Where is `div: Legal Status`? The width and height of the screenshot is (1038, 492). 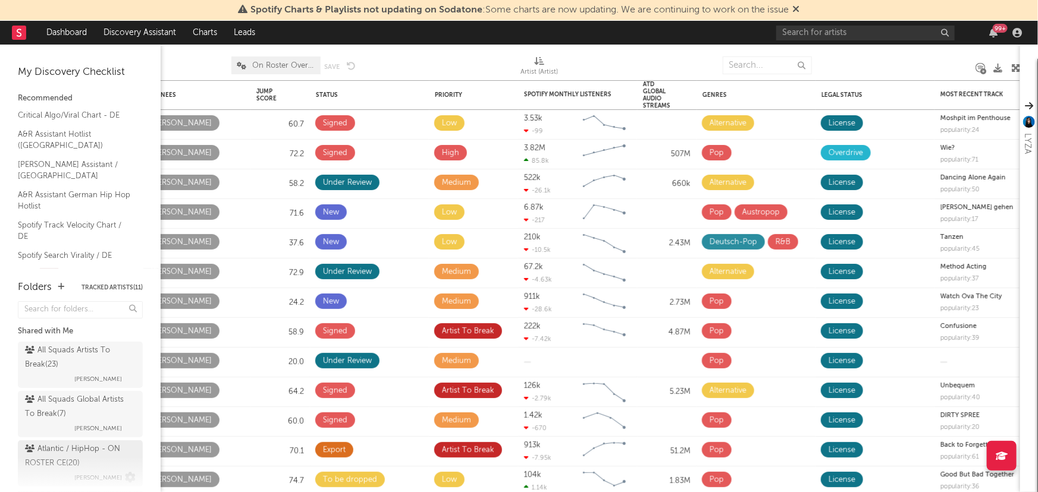
div: Legal Status is located at coordinates (860, 95).